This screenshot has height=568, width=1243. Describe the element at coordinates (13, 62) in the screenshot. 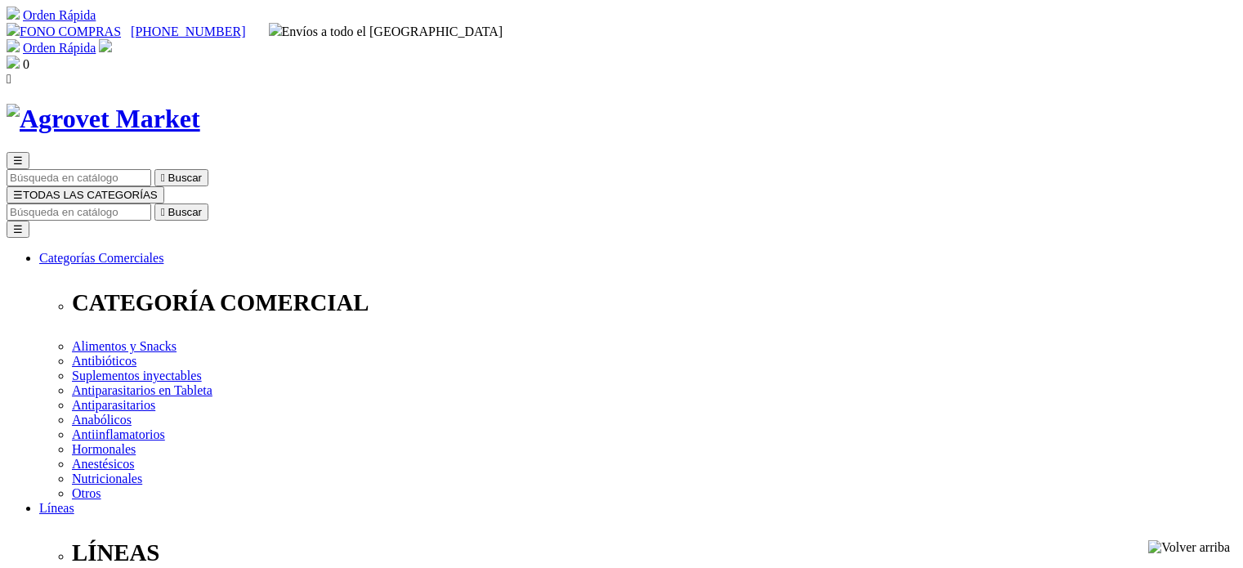

I see `img: shopping-bag.svg` at that location.